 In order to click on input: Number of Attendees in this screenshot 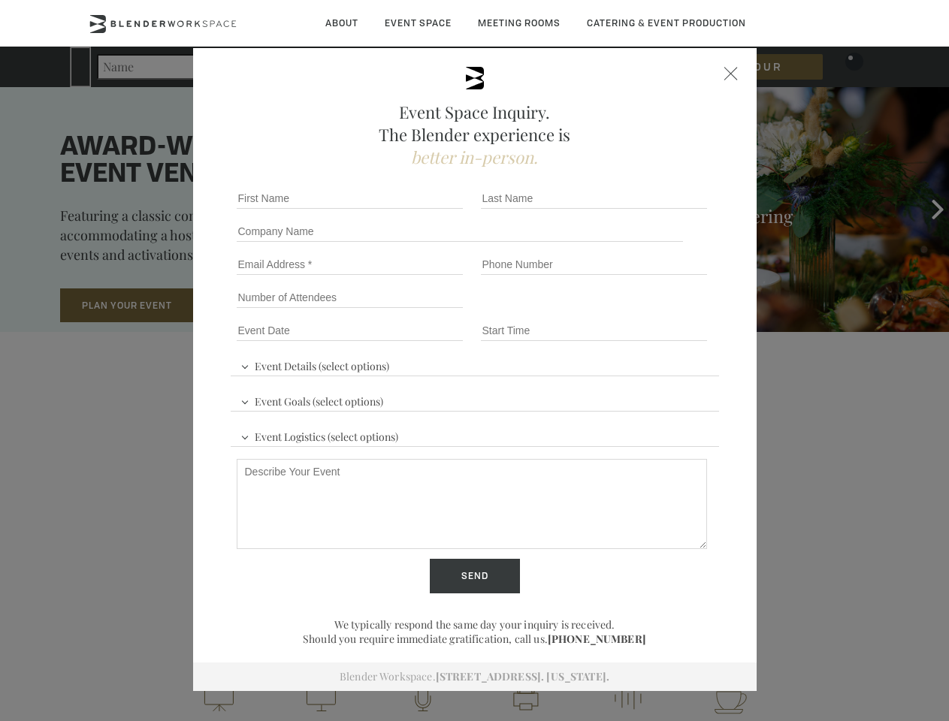, I will do `click(349, 298)`.